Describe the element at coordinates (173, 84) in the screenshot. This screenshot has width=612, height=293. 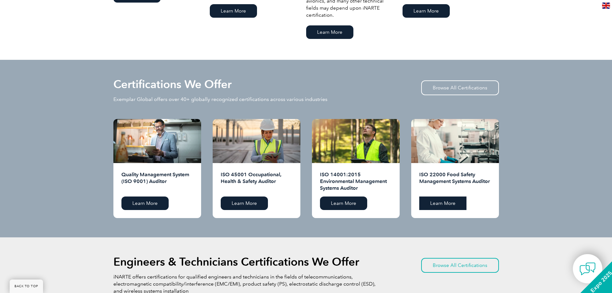
I see `h2: Certifications We Offer` at that location.